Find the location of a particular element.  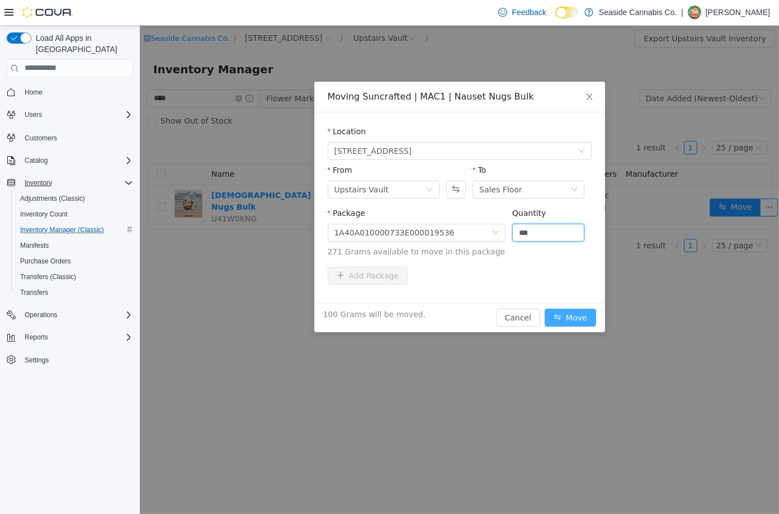

div: Moving Suncrafted | MAC1 | Nauset Nugs Bulk is located at coordinates (320, 71).